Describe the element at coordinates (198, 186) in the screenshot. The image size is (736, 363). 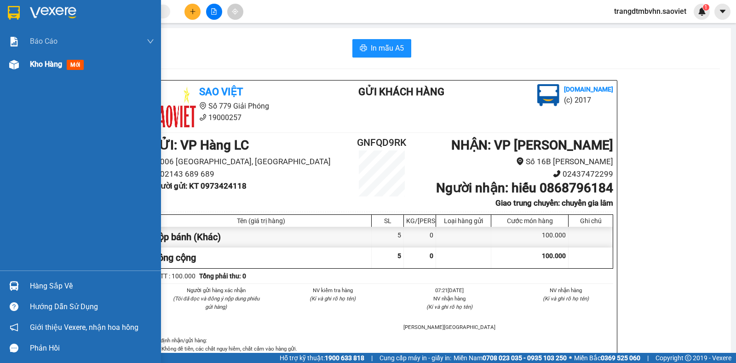
I see `b: Người gửi : KT 0973424118` at that location.